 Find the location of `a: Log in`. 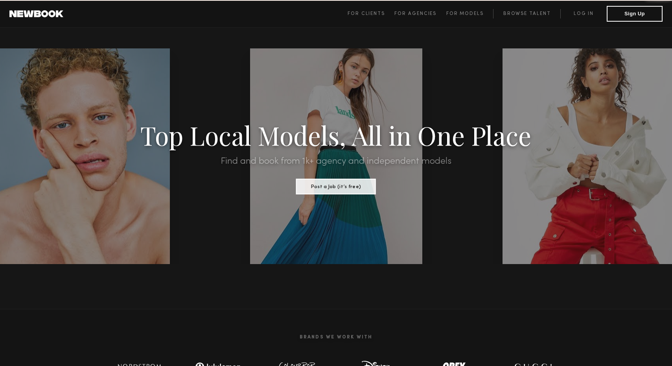

a: Log in is located at coordinates (584, 14).